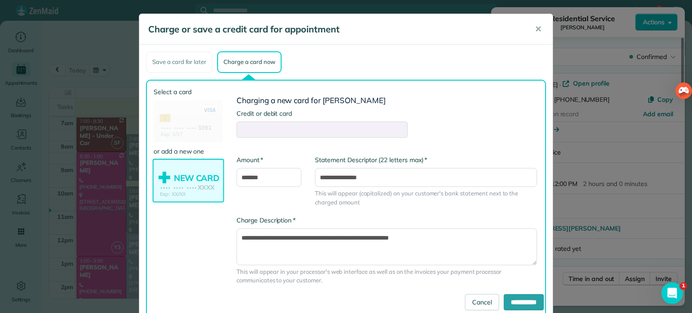  What do you see at coordinates (188, 151) in the screenshot?
I see `label: or add a new one` at bounding box center [188, 151].